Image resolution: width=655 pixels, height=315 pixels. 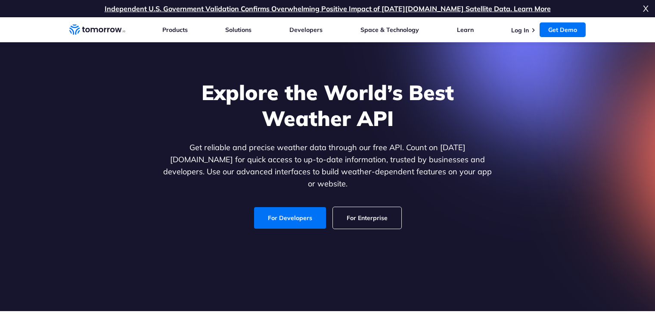 I want to click on a: Space & Technology, so click(x=390, y=30).